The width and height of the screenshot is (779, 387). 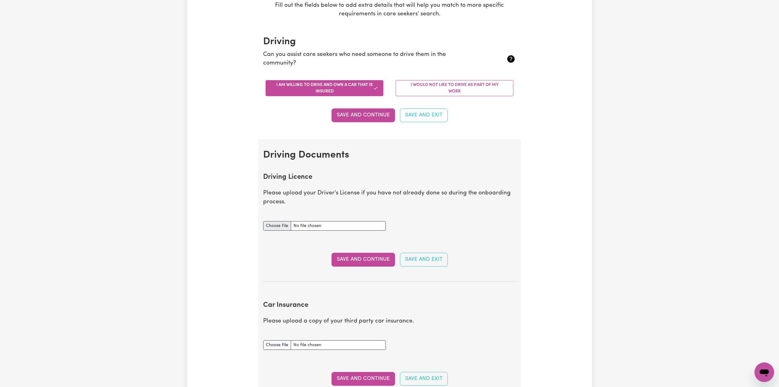 What do you see at coordinates (390, 177) in the screenshot?
I see `h2: Driving Licence` at bounding box center [390, 177].